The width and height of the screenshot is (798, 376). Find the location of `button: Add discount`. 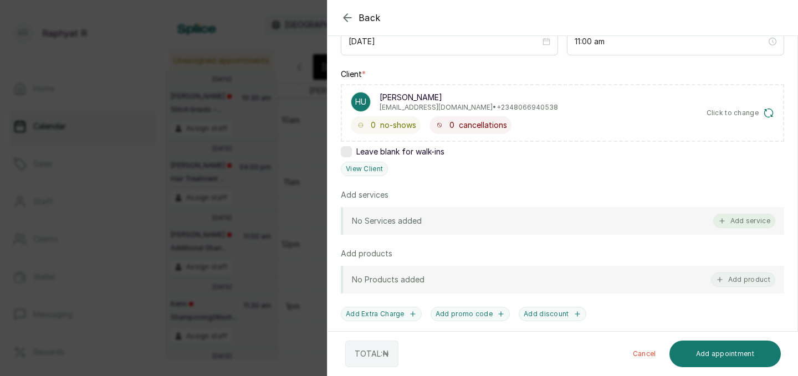

button: Add discount is located at coordinates (553, 314).